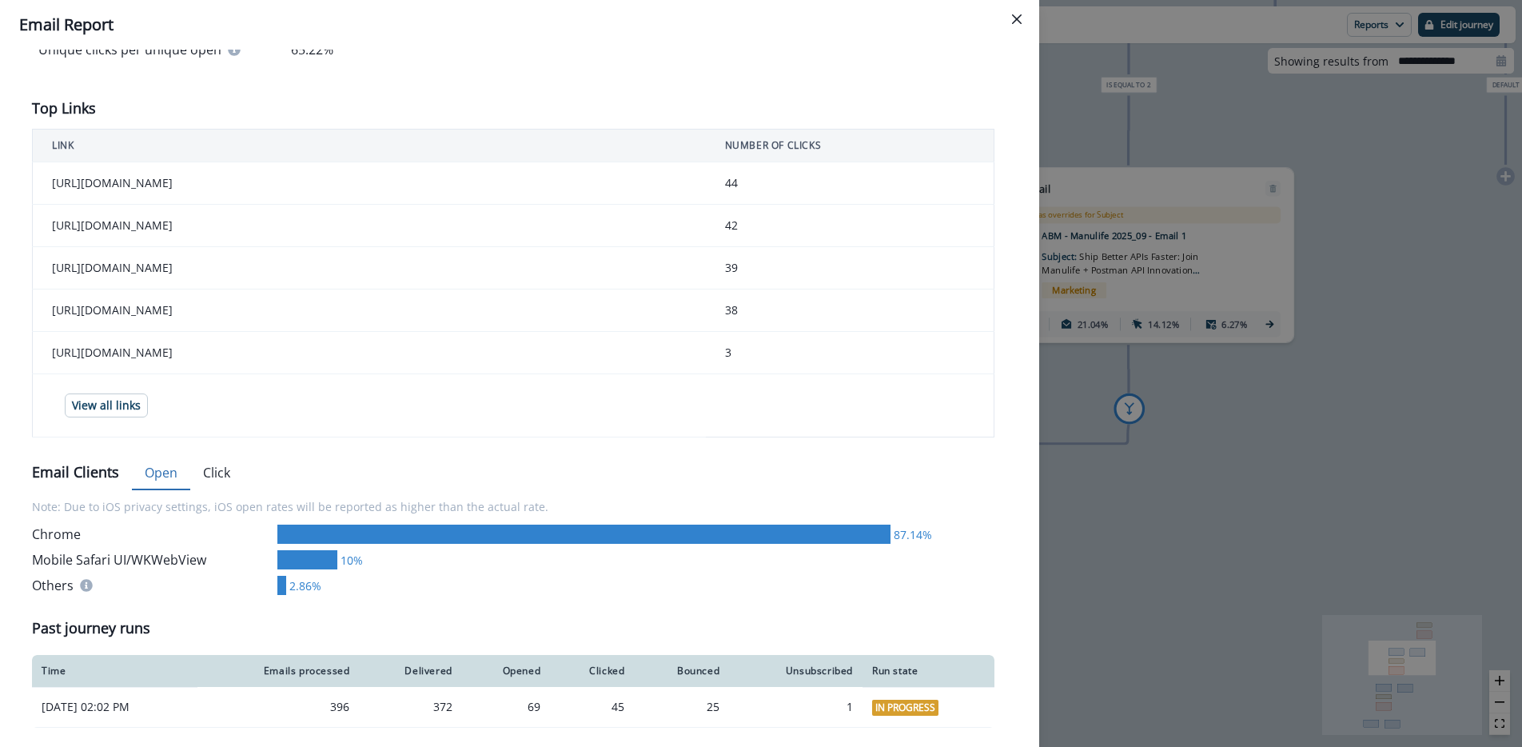 The image size is (1522, 747). Describe the element at coordinates (850, 146) in the screenshot. I see `th: NUMBER OF CLICKS` at that location.